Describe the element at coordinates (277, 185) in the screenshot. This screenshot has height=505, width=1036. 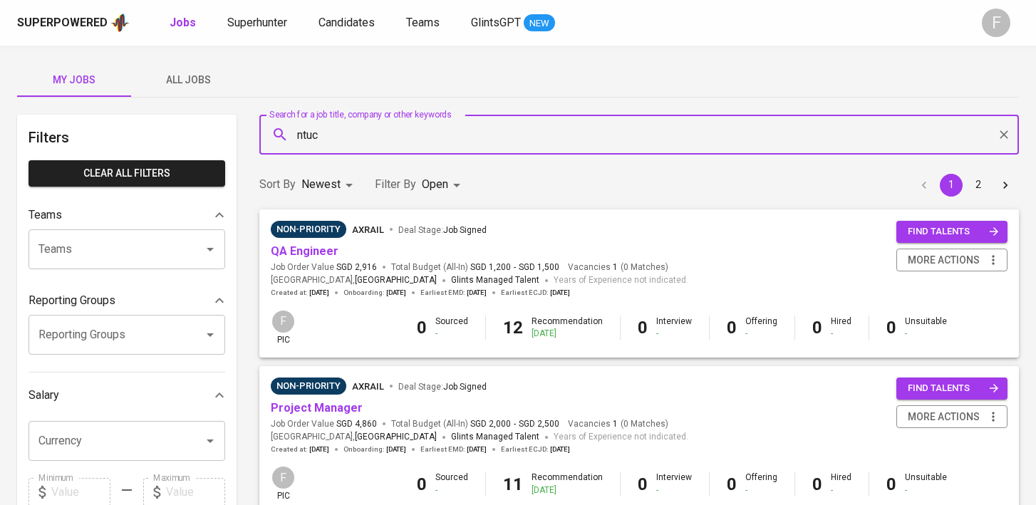
I see `p: Sort By` at that location.